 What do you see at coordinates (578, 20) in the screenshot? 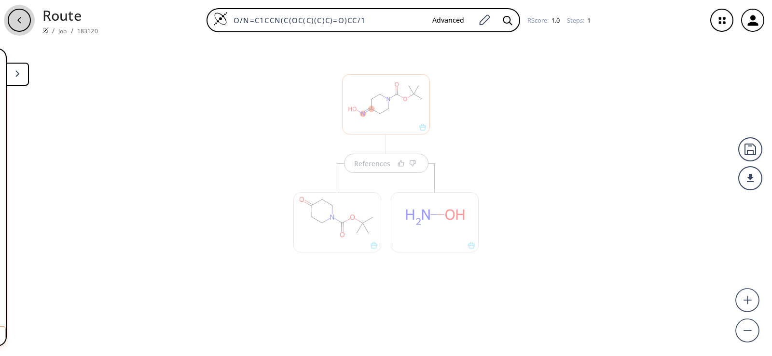
I see `div: Steps :` at bounding box center [578, 20].